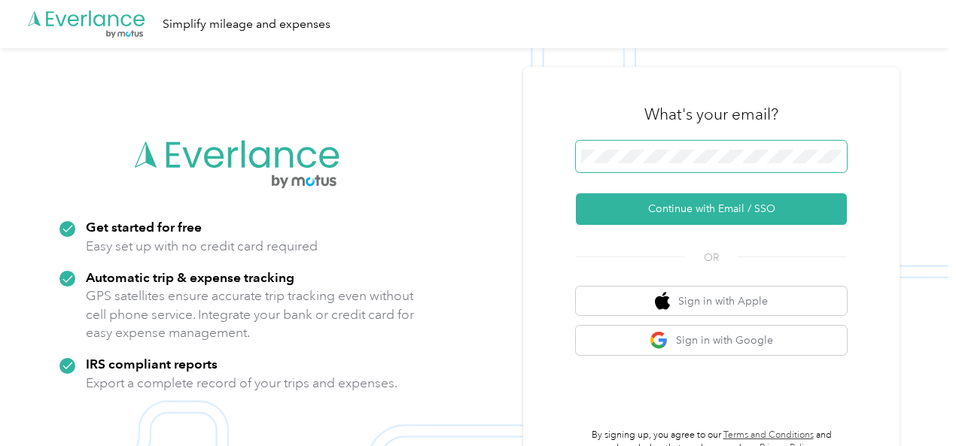  What do you see at coordinates (202, 246) in the screenshot?
I see `p: Easy set up with no credit card required` at bounding box center [202, 246].